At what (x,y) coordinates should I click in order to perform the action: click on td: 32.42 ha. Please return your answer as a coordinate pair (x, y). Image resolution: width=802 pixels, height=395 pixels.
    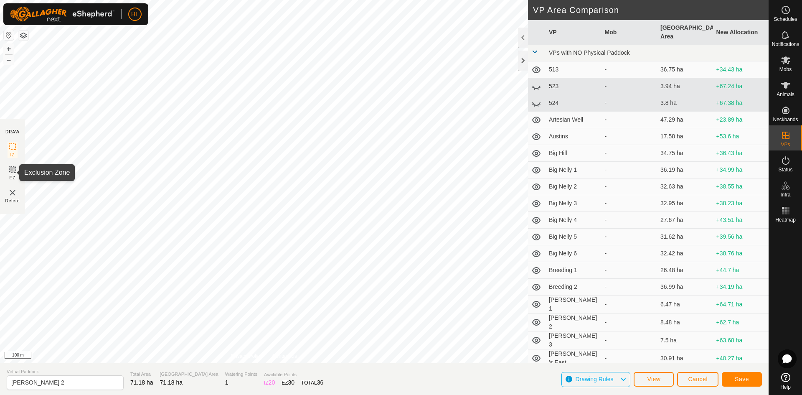
    Looking at the image, I should click on (685, 253).